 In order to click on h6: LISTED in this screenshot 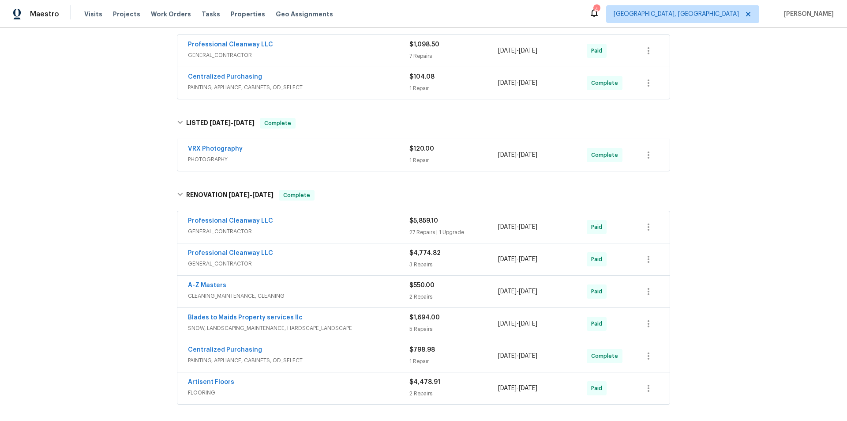, I will do `click(220, 123)`.